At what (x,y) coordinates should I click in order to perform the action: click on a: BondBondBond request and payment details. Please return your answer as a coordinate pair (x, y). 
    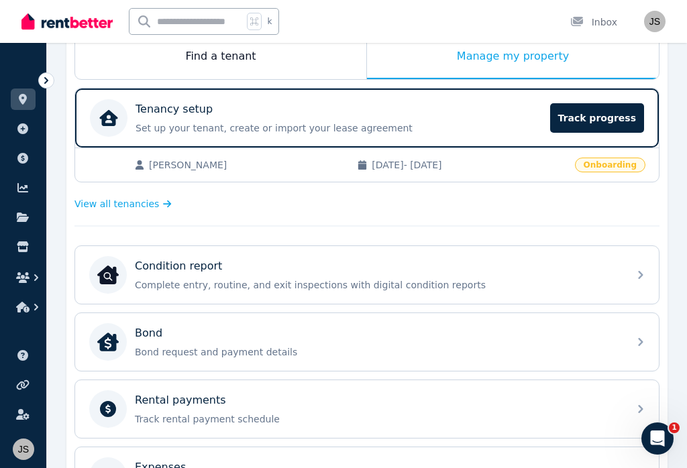
    Looking at the image, I should click on (367, 342).